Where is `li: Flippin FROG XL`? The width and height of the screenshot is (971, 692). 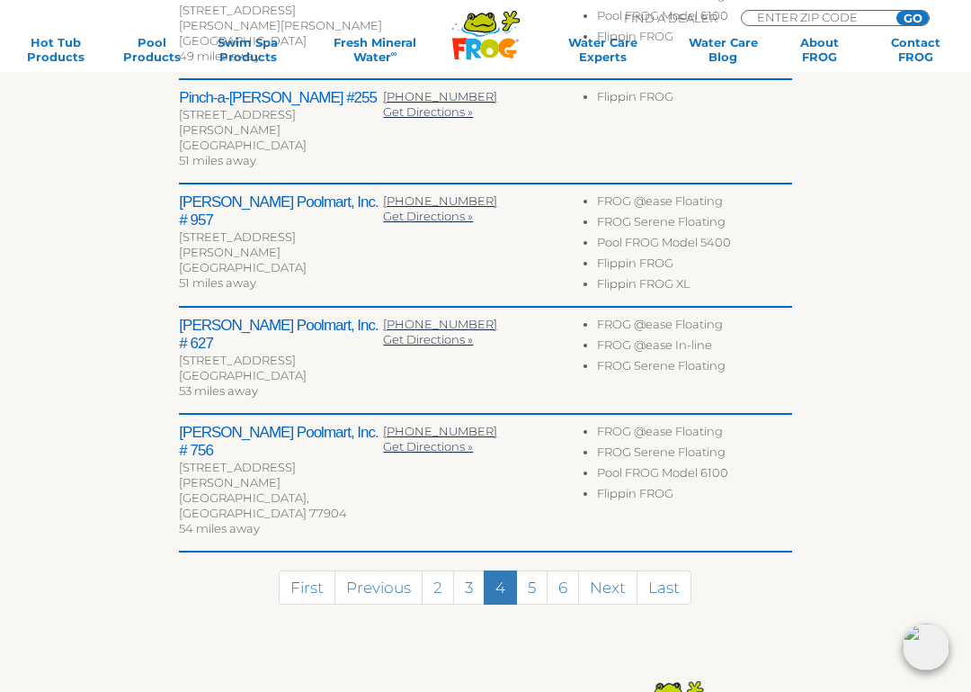
li: Flippin FROG XL is located at coordinates (694, 286).